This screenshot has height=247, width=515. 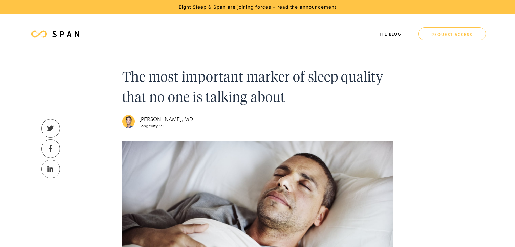 What do you see at coordinates (258, 88) in the screenshot?
I see `h1: The most important marker of sleep quality that no one is talking about` at bounding box center [258, 88].